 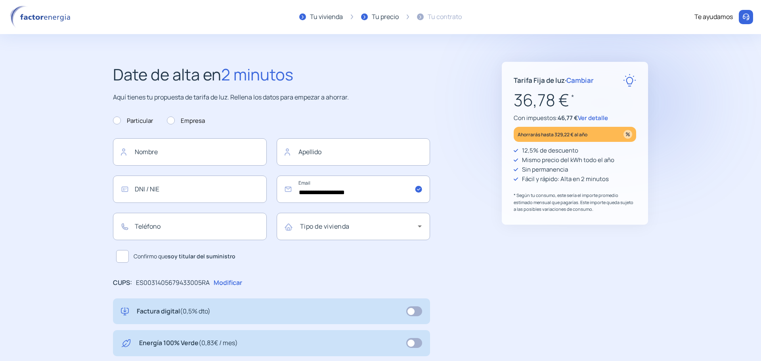 What do you see at coordinates (445, 17) in the screenshot?
I see `div: Tu contrato` at bounding box center [445, 17].